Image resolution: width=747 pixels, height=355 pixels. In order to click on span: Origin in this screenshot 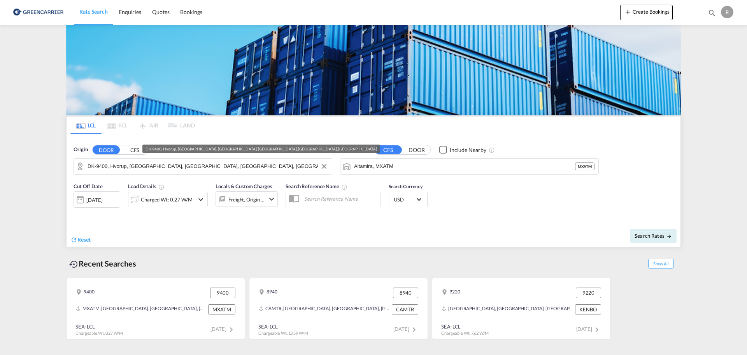, I will do `click(81, 149)`.